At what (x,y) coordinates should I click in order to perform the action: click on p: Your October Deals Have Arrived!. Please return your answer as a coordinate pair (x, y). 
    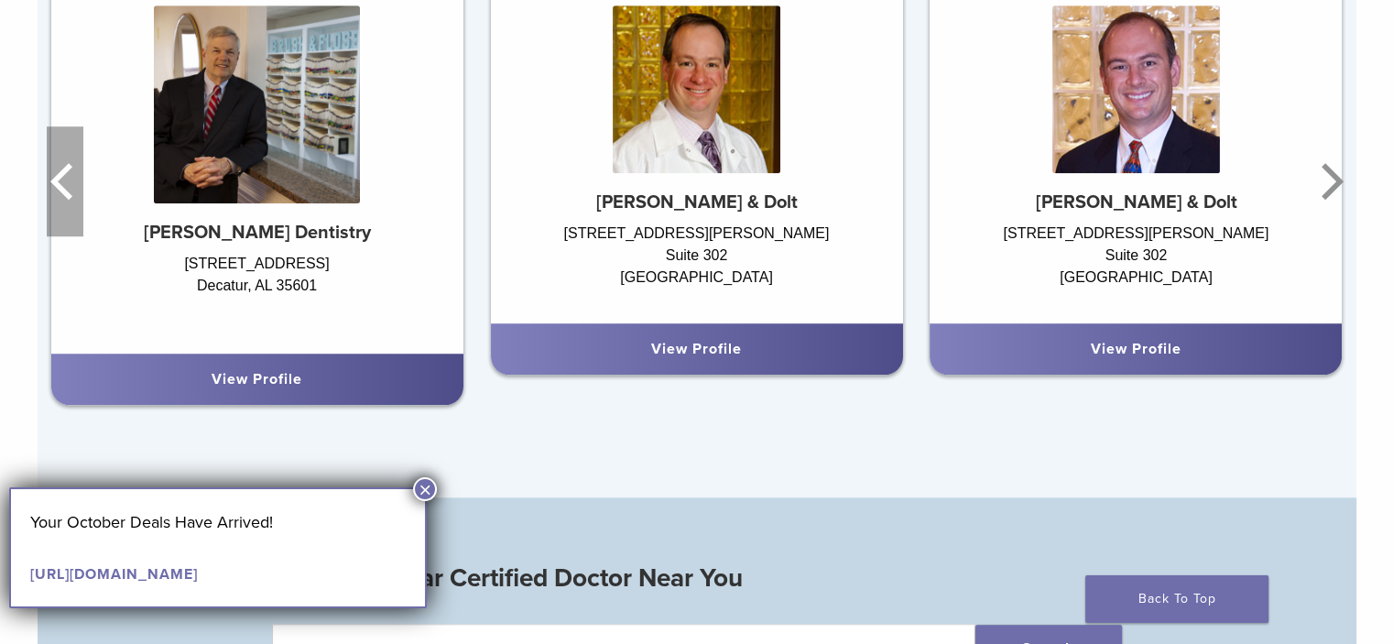
    Looking at the image, I should click on (218, 522).